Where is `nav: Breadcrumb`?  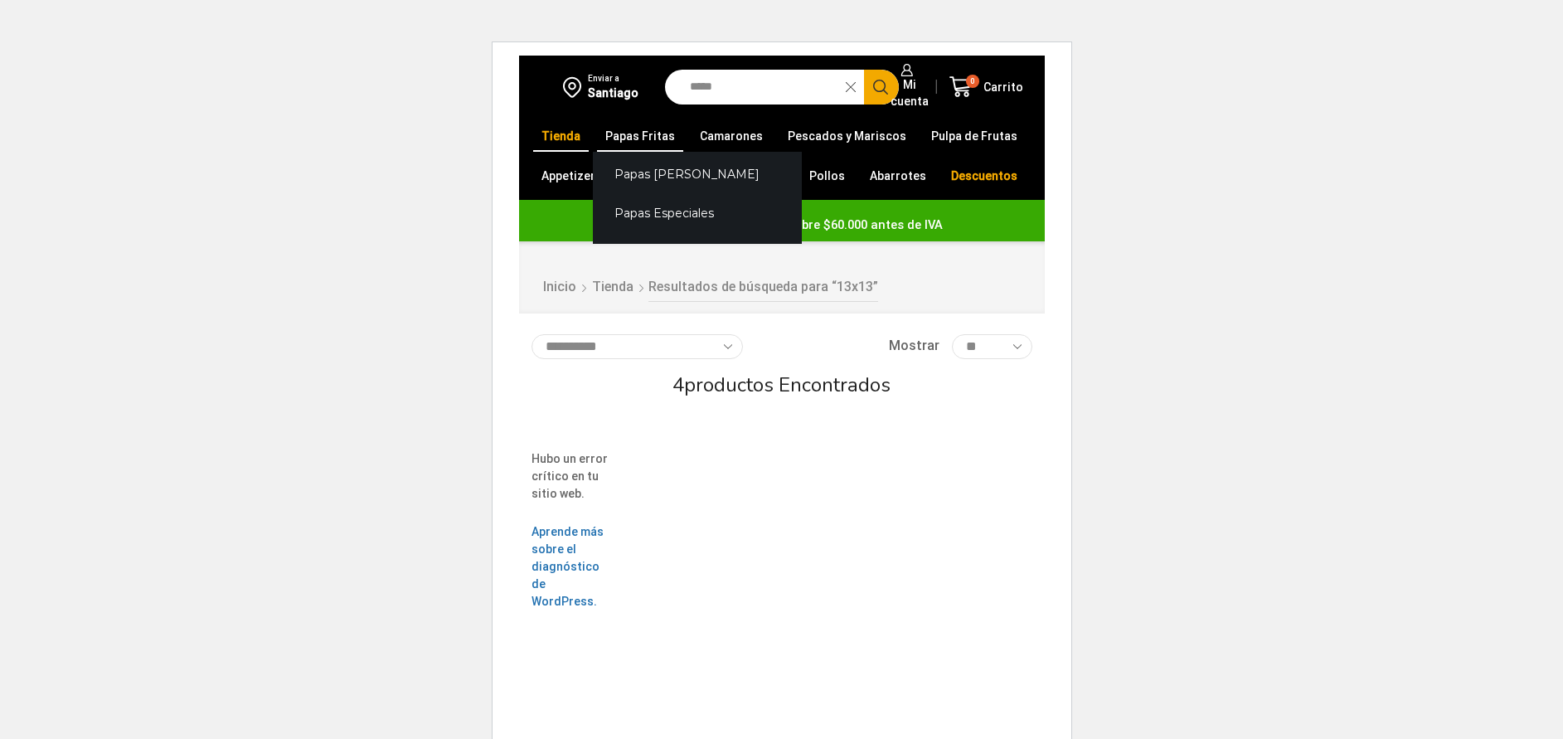
nav: Breadcrumb is located at coordinates (710, 277).